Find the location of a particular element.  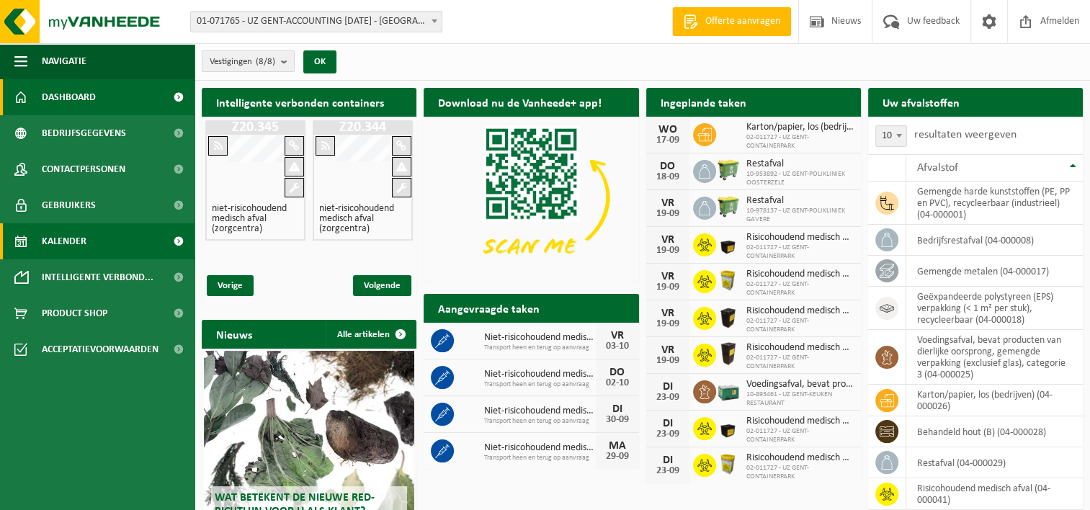

td: risicohoudend medisch afval (04-000041) is located at coordinates (994, 494).